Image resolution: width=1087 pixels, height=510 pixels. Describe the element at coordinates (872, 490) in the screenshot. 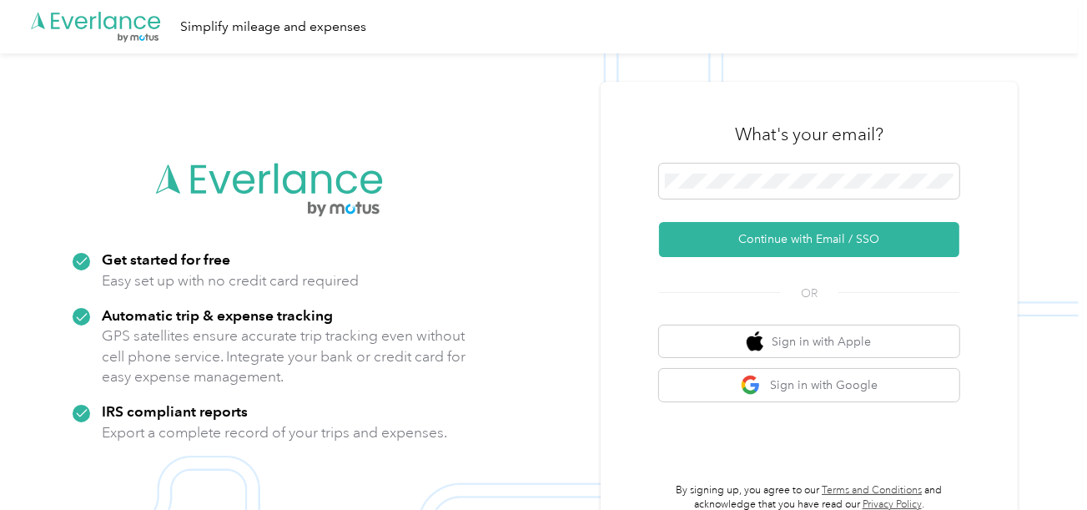

I see `a: Terms and Conditions` at that location.